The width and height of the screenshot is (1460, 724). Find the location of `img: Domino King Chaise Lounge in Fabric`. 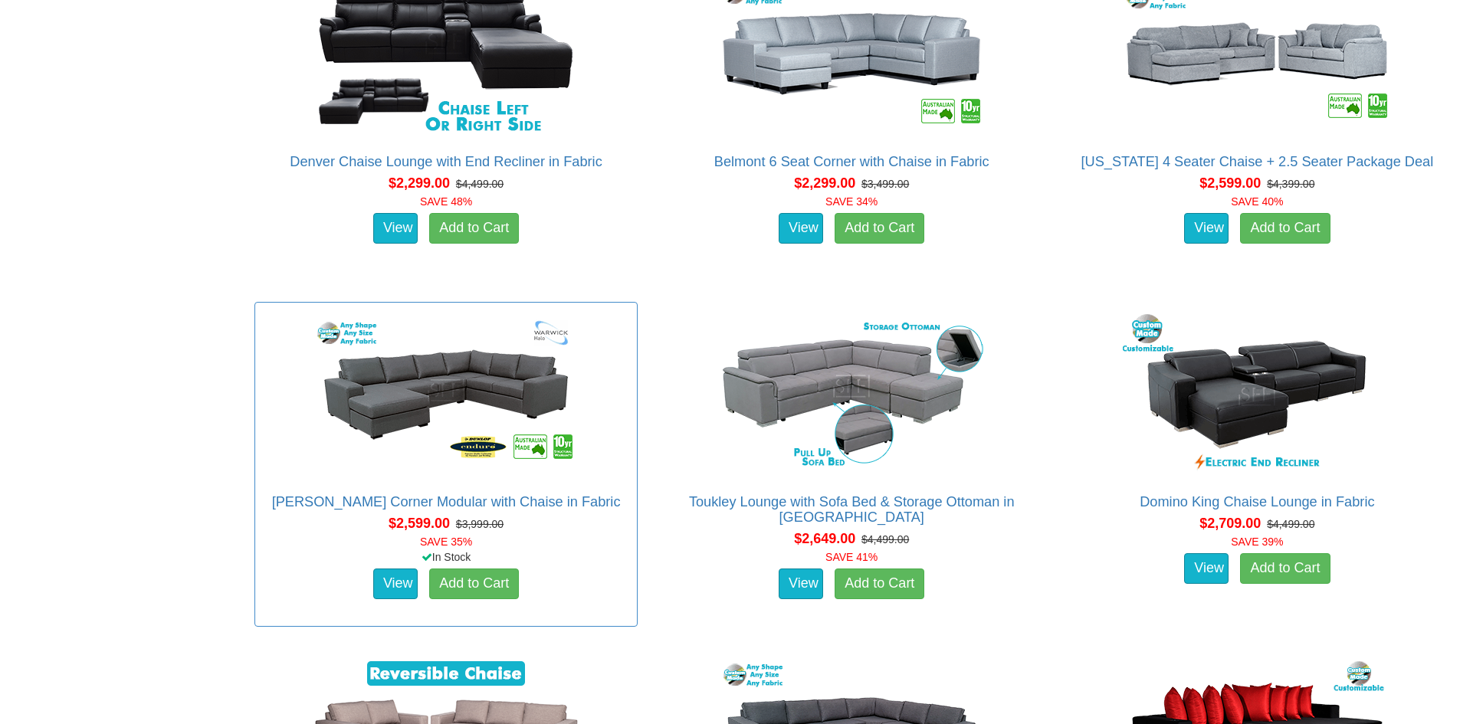

img: Domino King Chaise Lounge in Fabric is located at coordinates (1257, 395).